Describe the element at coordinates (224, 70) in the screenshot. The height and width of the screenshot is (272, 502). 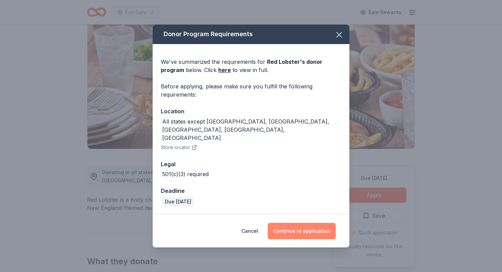
I see `a: here` at that location.